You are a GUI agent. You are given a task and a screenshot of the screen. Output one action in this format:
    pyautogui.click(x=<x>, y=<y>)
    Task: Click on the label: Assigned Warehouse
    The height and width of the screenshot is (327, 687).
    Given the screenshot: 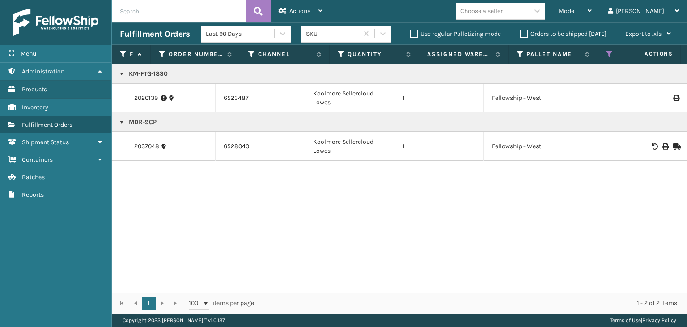 What is the action you would take?
    pyautogui.click(x=459, y=54)
    